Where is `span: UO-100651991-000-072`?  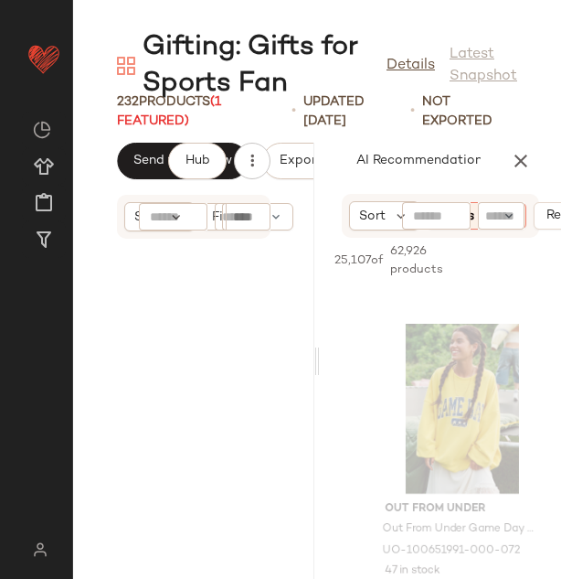
span: UO-100651991-000-072 is located at coordinates (452, 551).